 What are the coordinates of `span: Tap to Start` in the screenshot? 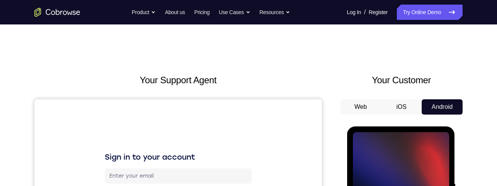 It's located at (54, 113).